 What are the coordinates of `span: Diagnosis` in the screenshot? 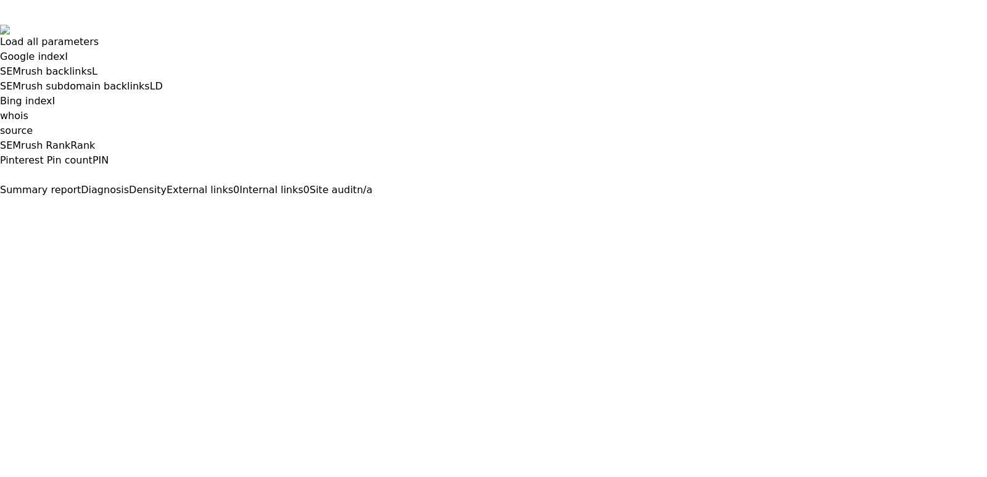 It's located at (105, 189).